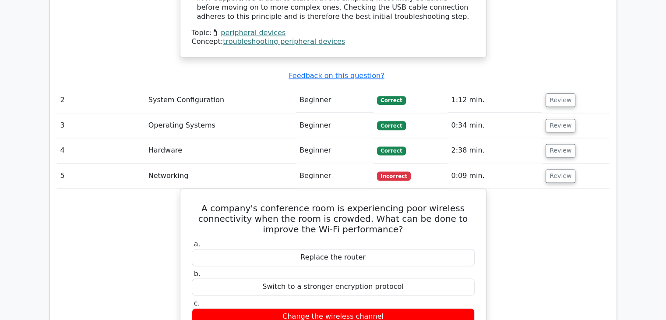 This screenshot has width=666, height=320. I want to click on td: System Configuration, so click(220, 100).